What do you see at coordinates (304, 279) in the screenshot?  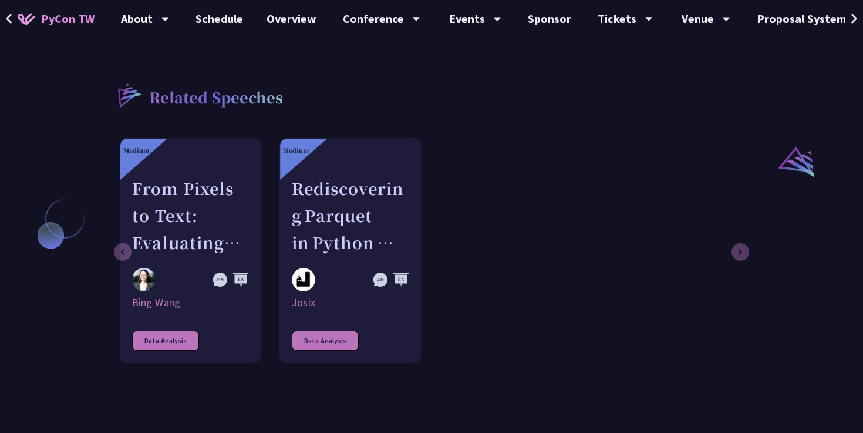 I see `img: Josix` at bounding box center [304, 279].